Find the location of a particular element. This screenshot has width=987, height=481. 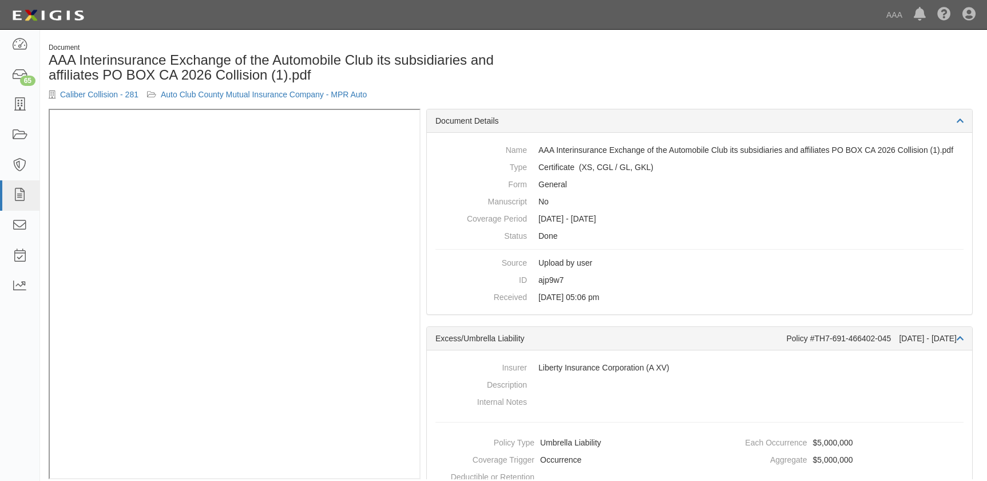

dt: Source is located at coordinates (481, 261).